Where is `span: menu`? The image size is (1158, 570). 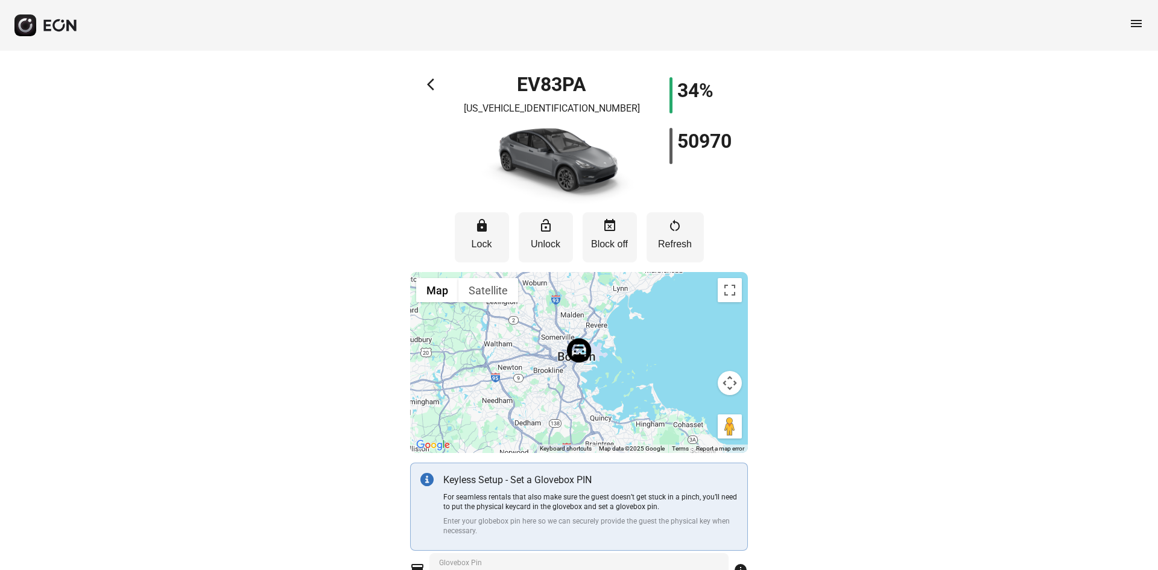 span: menu is located at coordinates (1136, 24).